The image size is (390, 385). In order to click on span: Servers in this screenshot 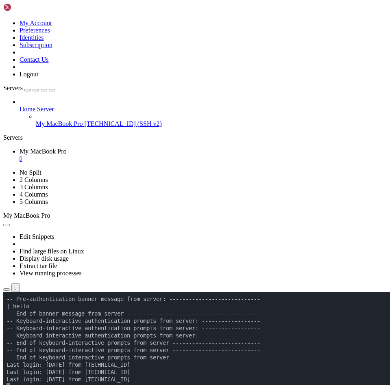, I will do `click(13, 88)`.